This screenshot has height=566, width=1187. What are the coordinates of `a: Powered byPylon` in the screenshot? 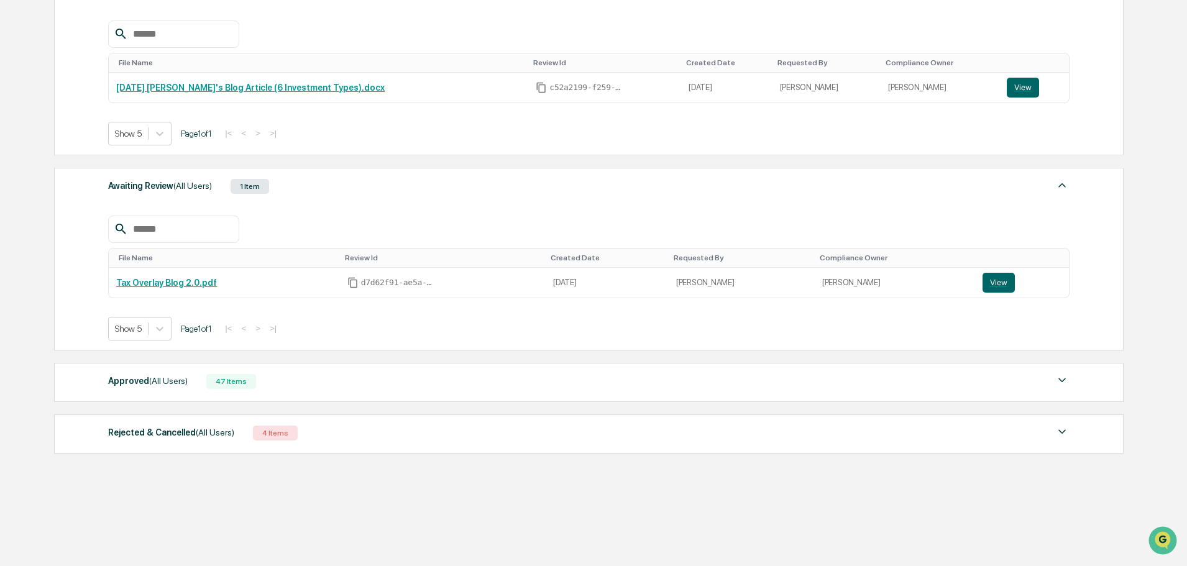 It's located at (119, 215).